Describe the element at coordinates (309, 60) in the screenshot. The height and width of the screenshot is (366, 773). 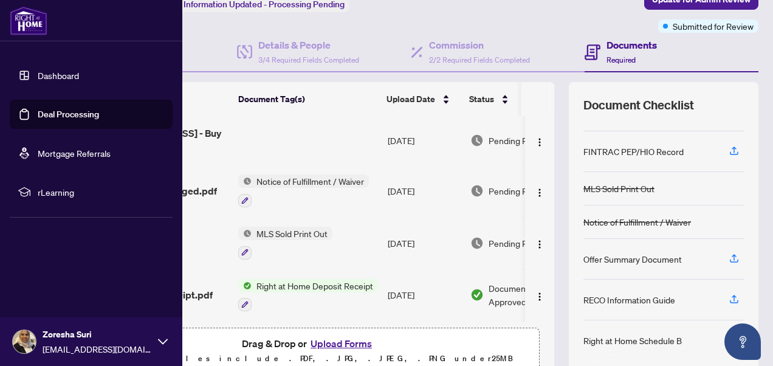
I see `span: 3/4 Required Fields Completed` at that location.